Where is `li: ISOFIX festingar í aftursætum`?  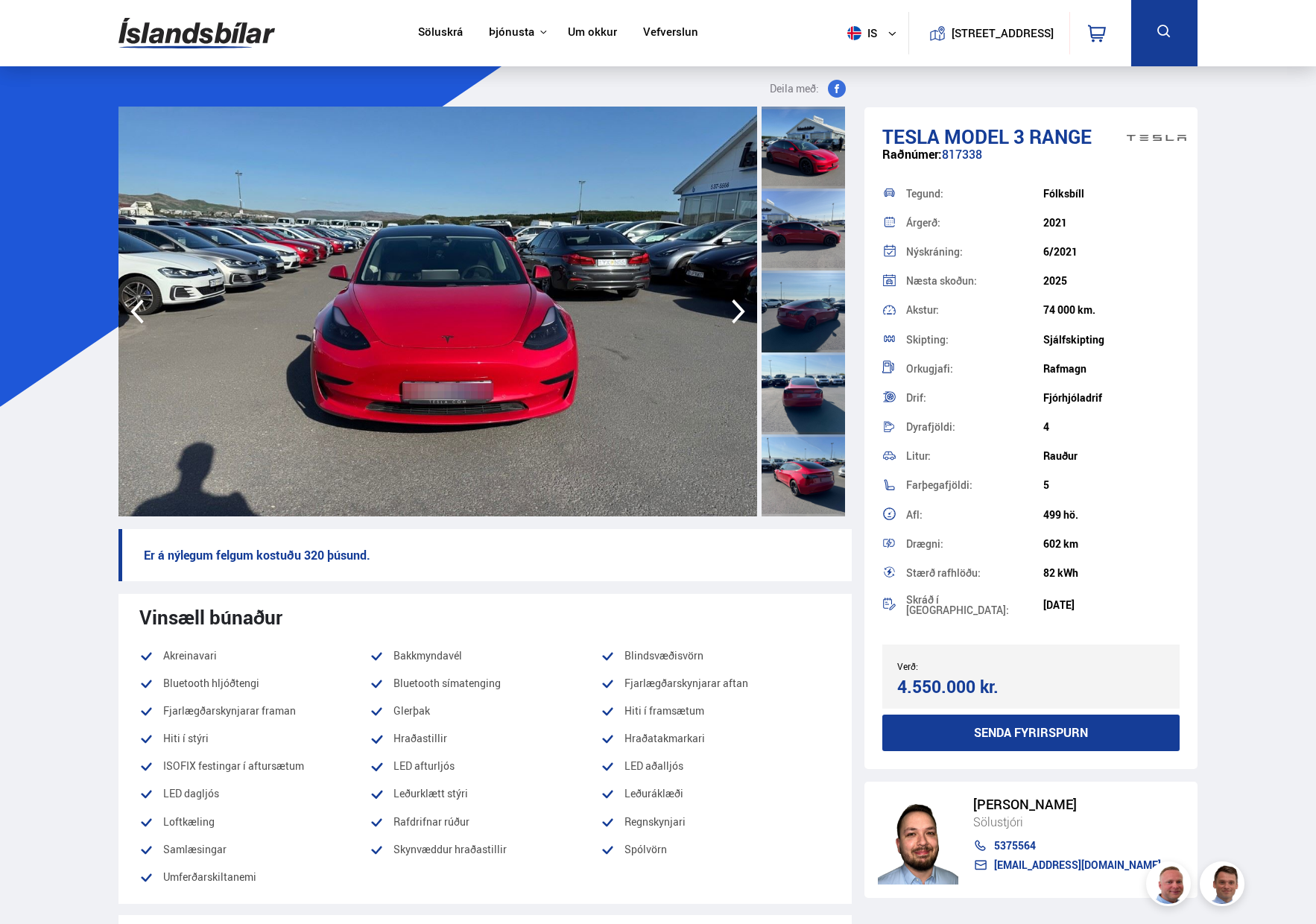 li: ISOFIX festingar í aftursætum is located at coordinates (254, 766).